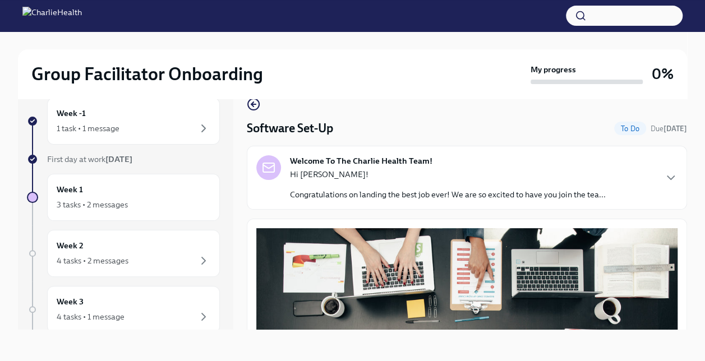 This screenshot has width=705, height=361. I want to click on h6: Week 2, so click(70, 246).